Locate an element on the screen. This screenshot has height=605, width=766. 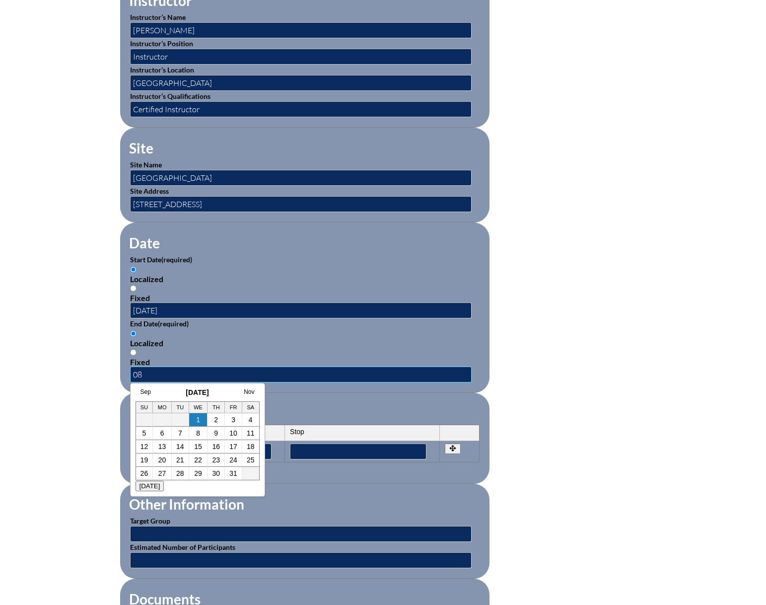
a: 20 is located at coordinates (162, 460).